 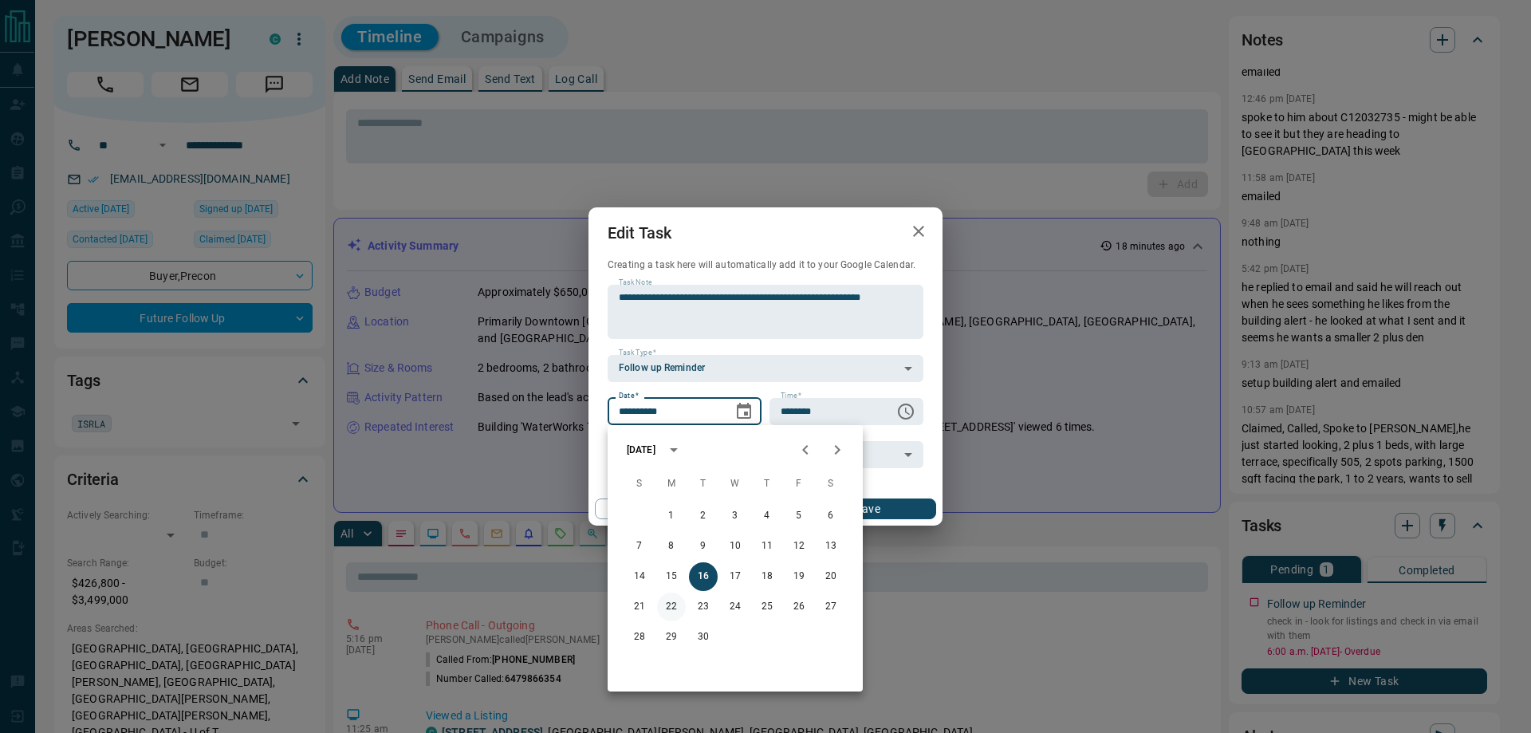 What do you see at coordinates (639, 637) in the screenshot?
I see `button: 28` at bounding box center [639, 637].